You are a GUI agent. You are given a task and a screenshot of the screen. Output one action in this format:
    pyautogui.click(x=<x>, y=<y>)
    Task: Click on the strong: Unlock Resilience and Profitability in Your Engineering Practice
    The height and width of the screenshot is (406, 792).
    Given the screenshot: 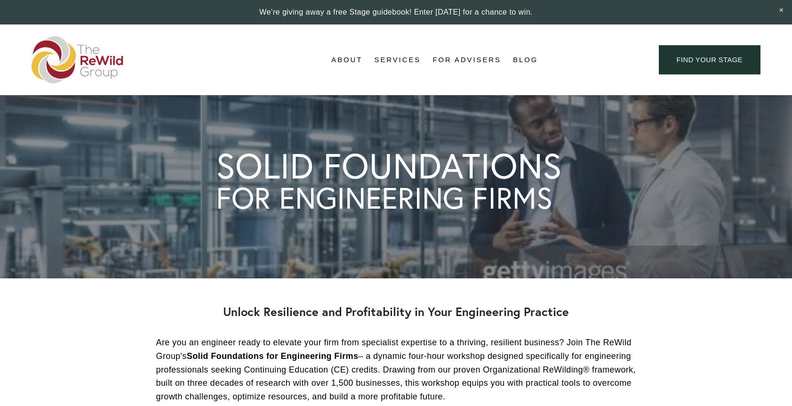 What is the action you would take?
    pyautogui.click(x=396, y=311)
    